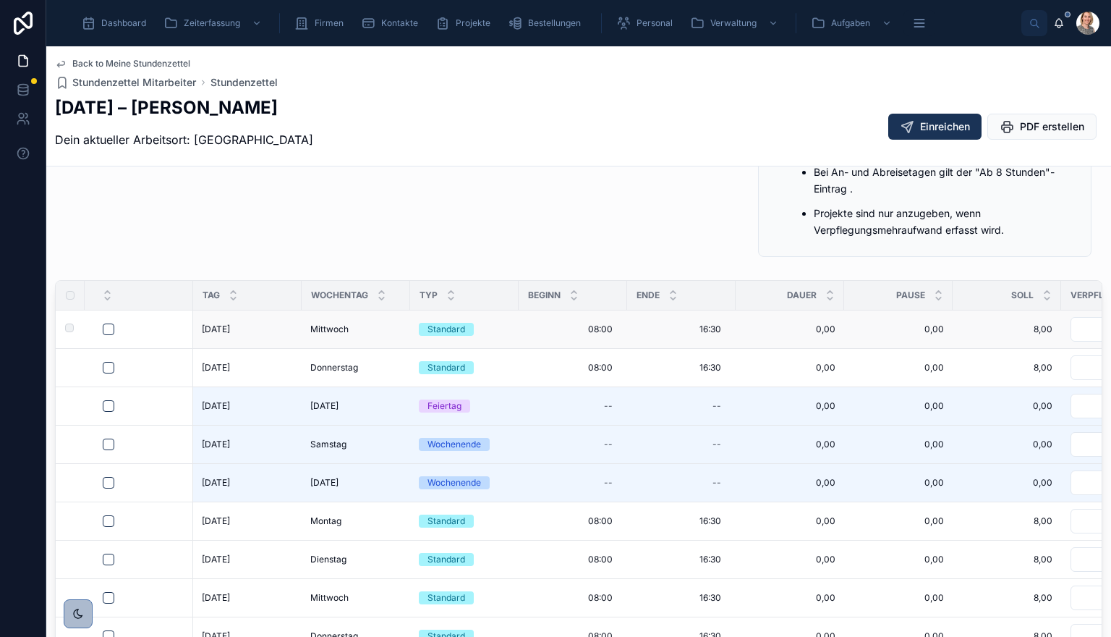  Describe the element at coordinates (851, 23) in the screenshot. I see `span: Aufgaben` at that location.